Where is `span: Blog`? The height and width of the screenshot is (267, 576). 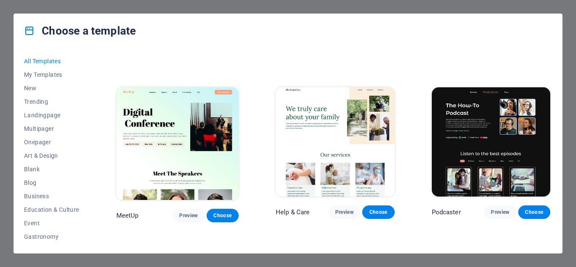 span: Blog is located at coordinates (51, 183).